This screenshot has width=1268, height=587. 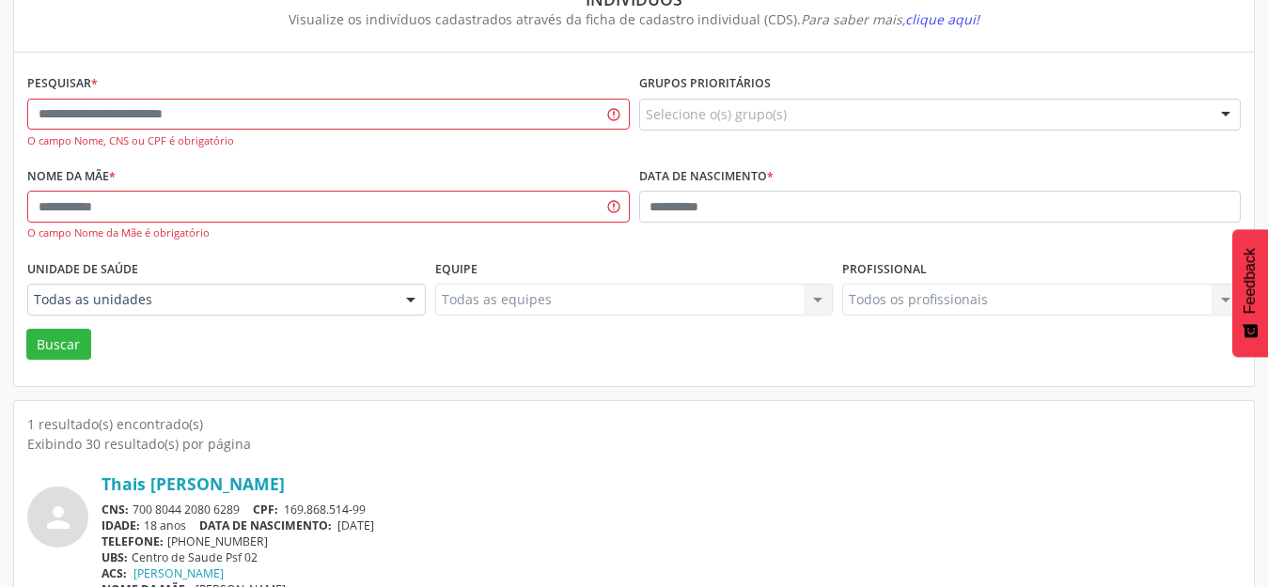 I want to click on span: CNS:, so click(x=115, y=509).